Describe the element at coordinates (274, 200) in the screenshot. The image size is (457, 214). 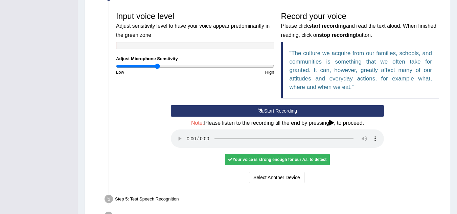
I see `div: Step 5: Test Speech Recognition` at that location.